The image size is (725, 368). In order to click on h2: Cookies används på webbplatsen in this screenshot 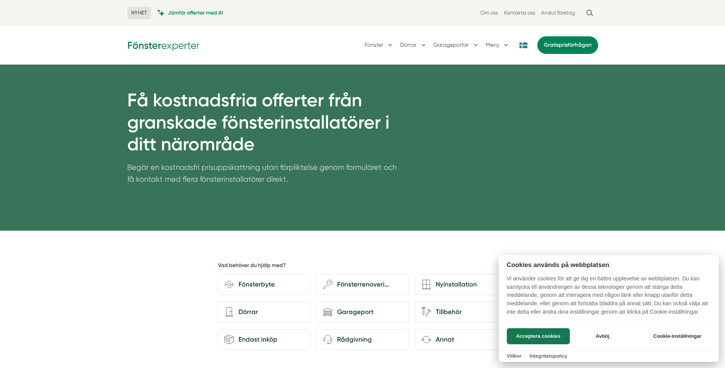, I will do `click(609, 265)`.